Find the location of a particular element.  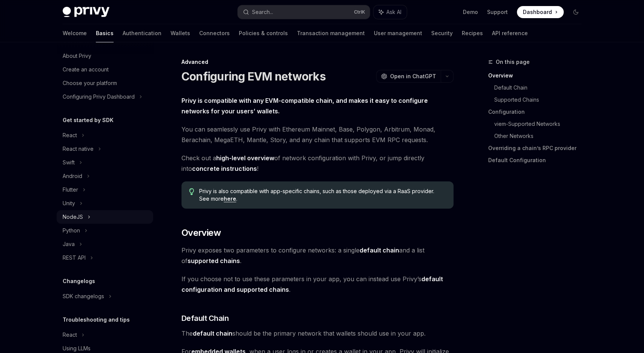

span: Privy is also compatible with app-specific chains, such as those deployed via a RaaS provider. Se... is located at coordinates (322, 195).